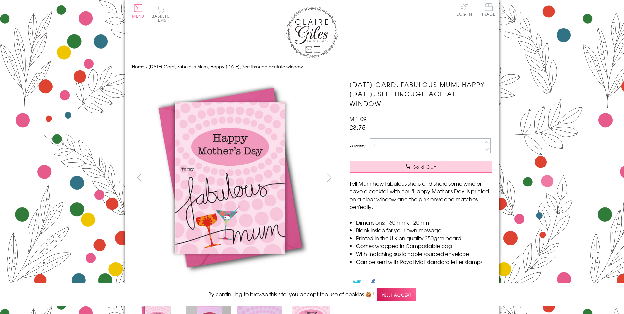  Describe the element at coordinates (358, 146) in the screenshot. I see `label: Quantity` at that location.